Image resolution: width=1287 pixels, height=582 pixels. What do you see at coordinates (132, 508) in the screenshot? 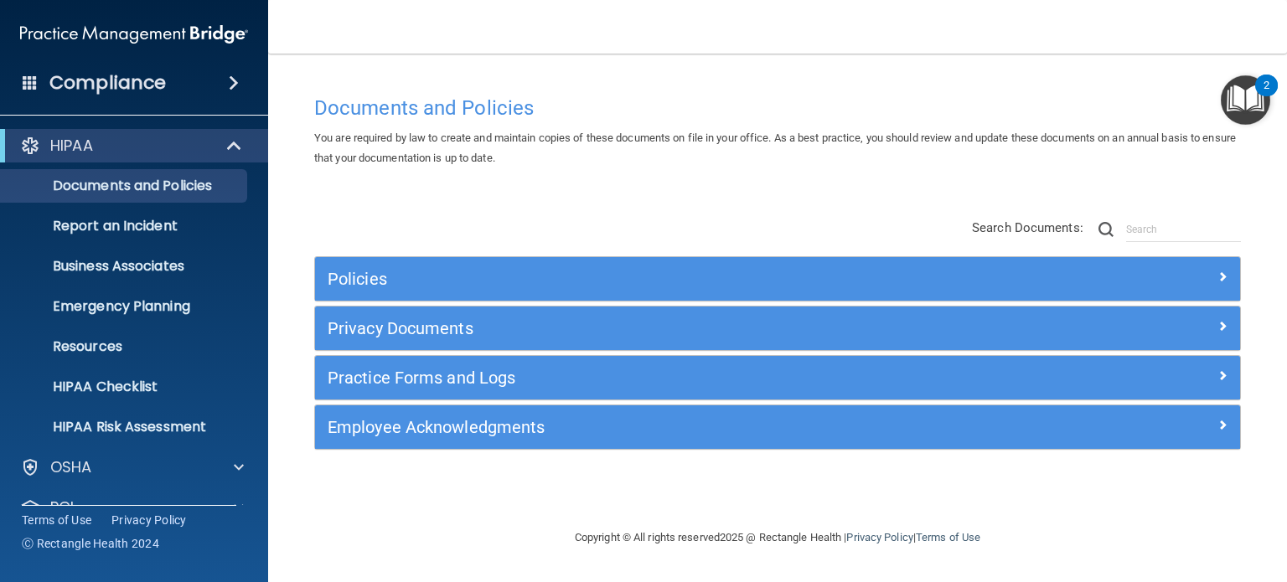
I see `a: PCI` at bounding box center [132, 508].